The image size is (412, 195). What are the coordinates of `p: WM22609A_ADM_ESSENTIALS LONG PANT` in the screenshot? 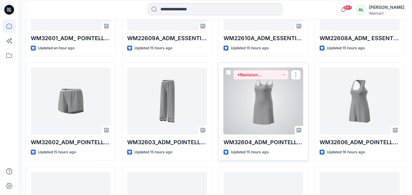 It's located at (167, 38).